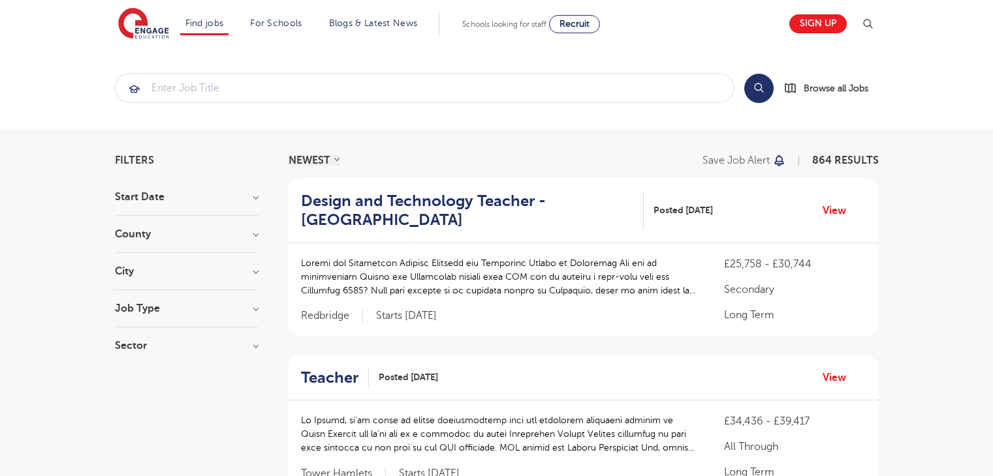  I want to click on img: Engage Education, so click(144, 24).